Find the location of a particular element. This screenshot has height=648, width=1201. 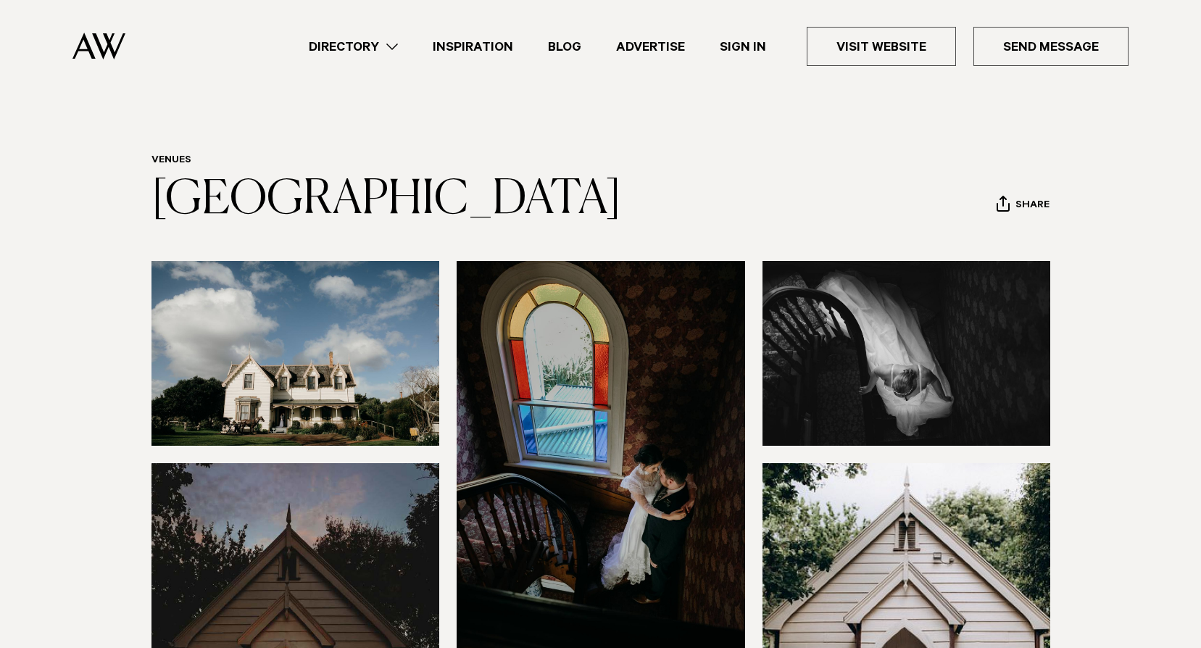

button: Share is located at coordinates (1023, 206).